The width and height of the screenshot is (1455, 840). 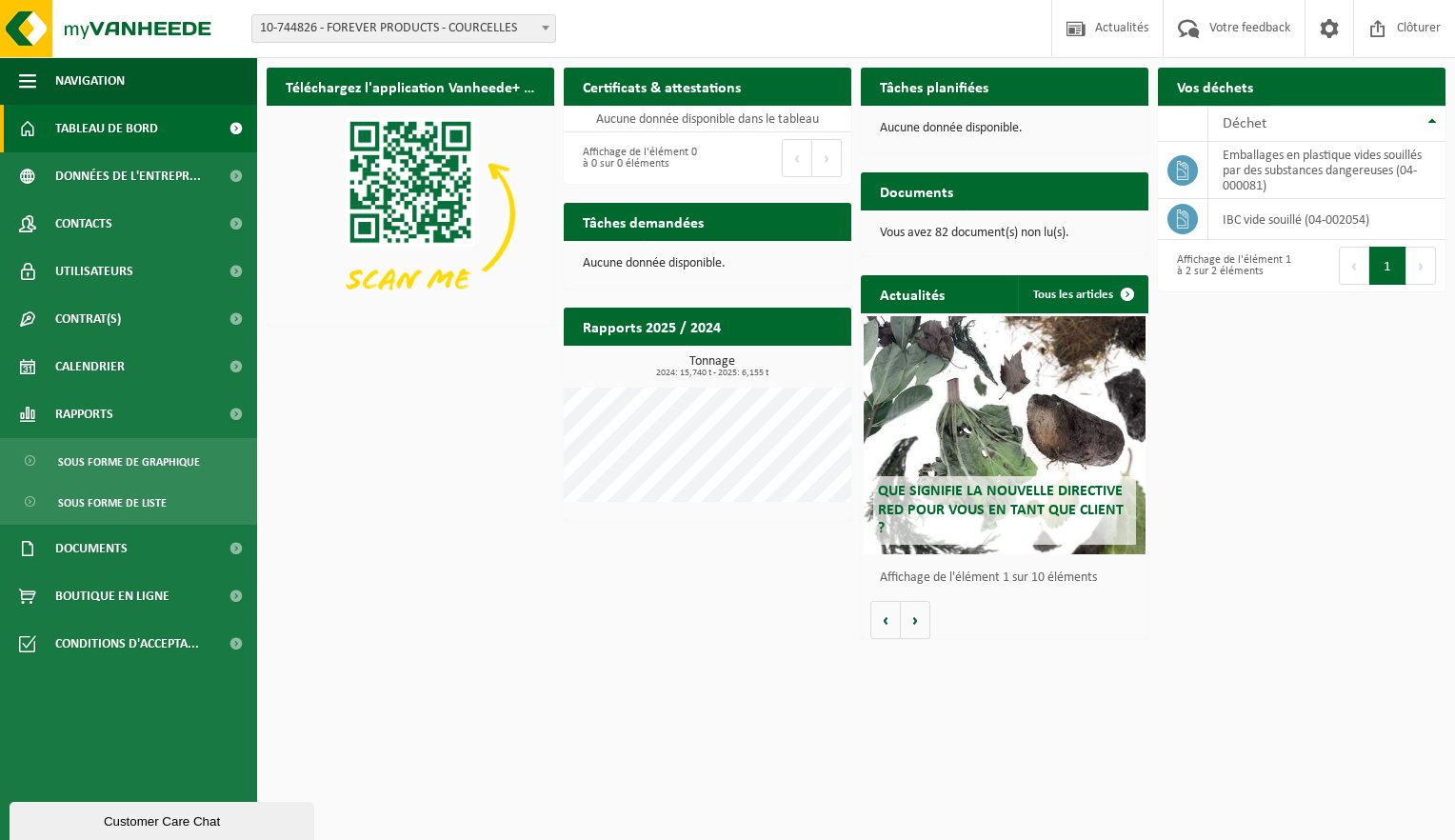 What do you see at coordinates (1230, 266) in the screenshot?
I see `div: Affichage de l'élément 1 à 2 sur 2 éléments` at bounding box center [1230, 266].